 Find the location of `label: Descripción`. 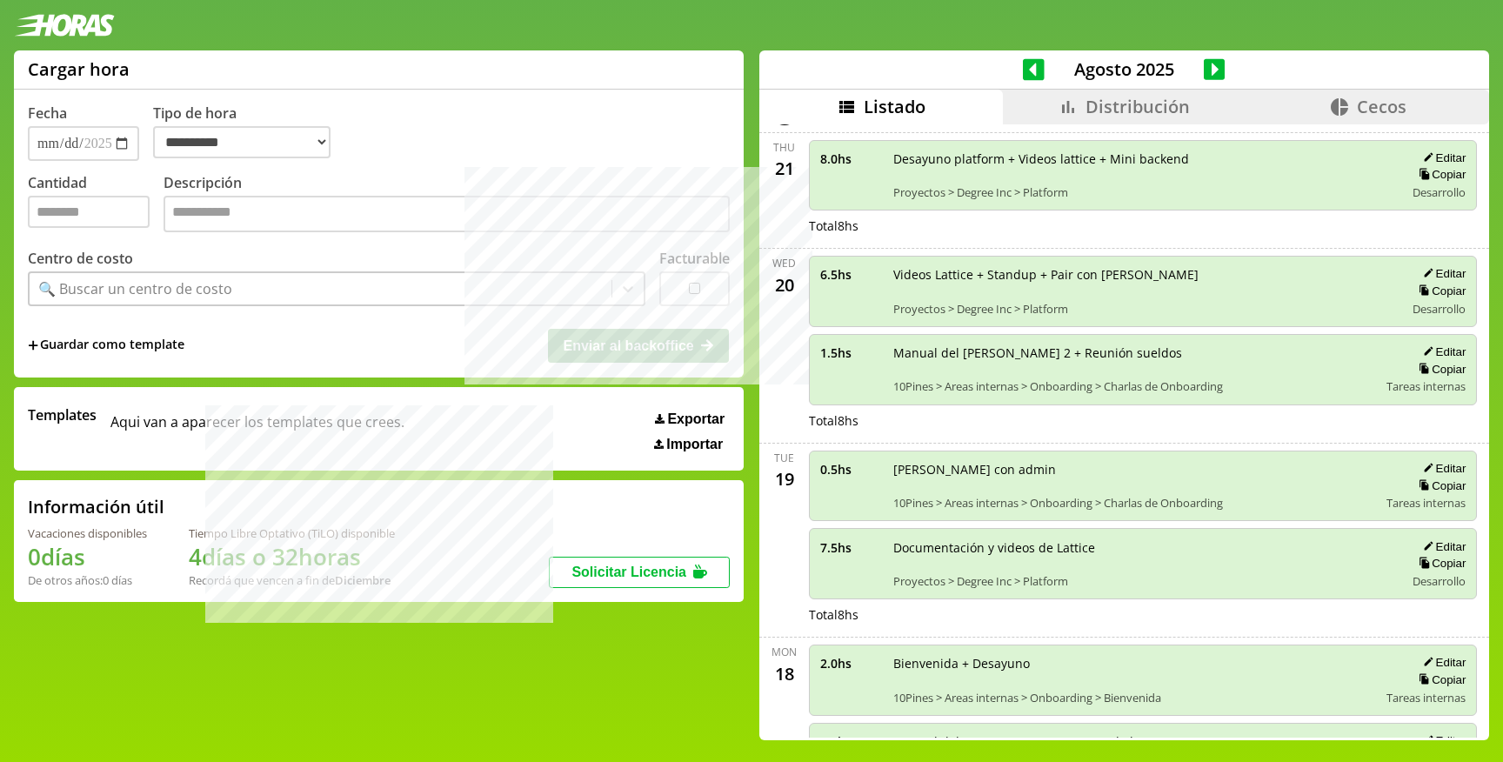

label: Descripción is located at coordinates (446, 204).